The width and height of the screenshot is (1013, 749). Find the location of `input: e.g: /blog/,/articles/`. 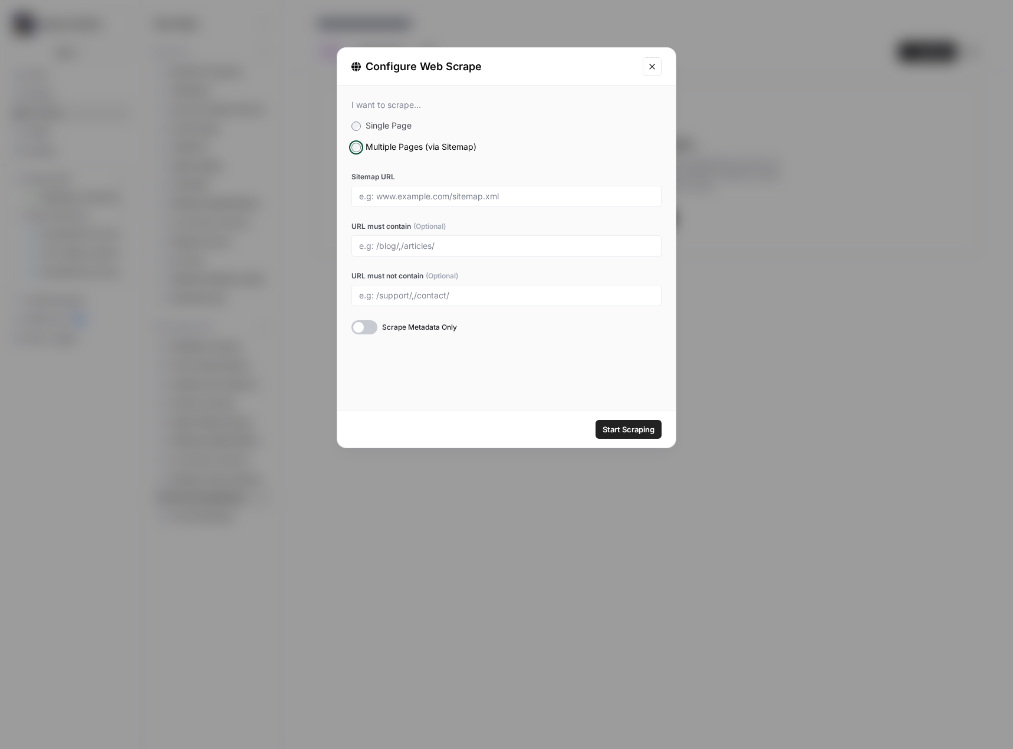

input: e.g: /blog/,/articles/ is located at coordinates (506, 246).